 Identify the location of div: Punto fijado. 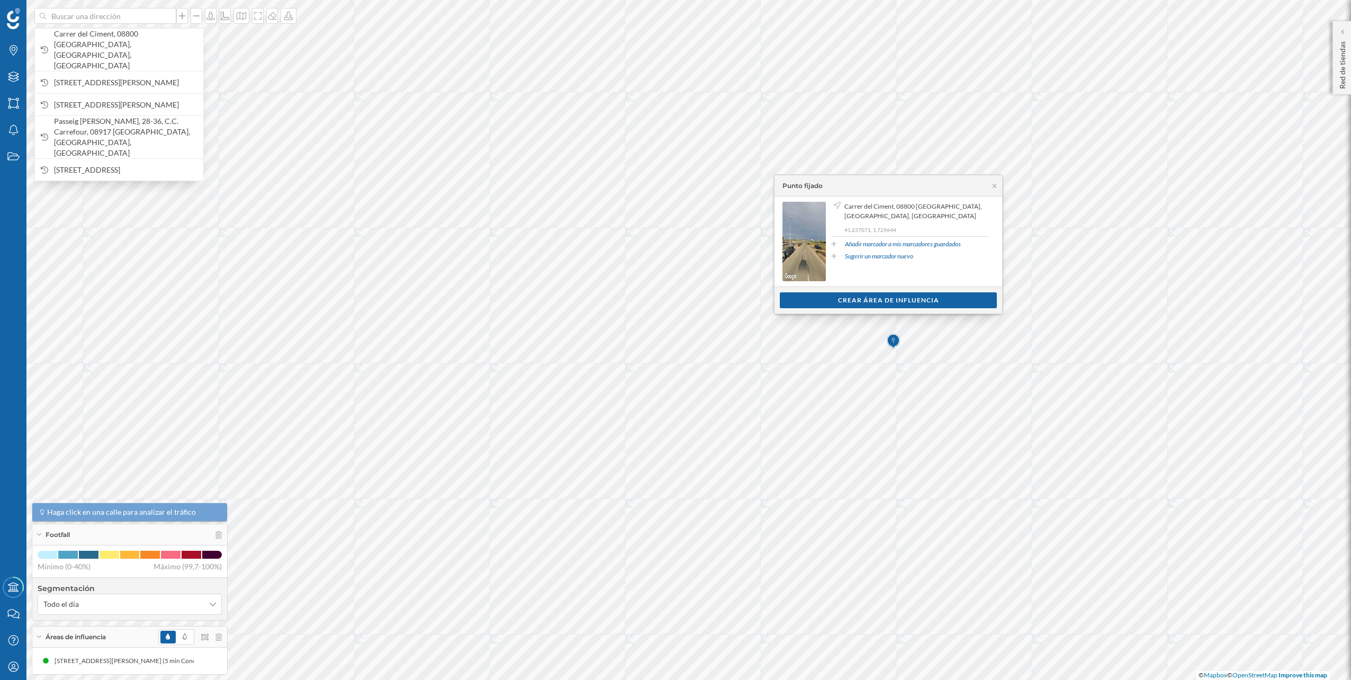
(803, 186).